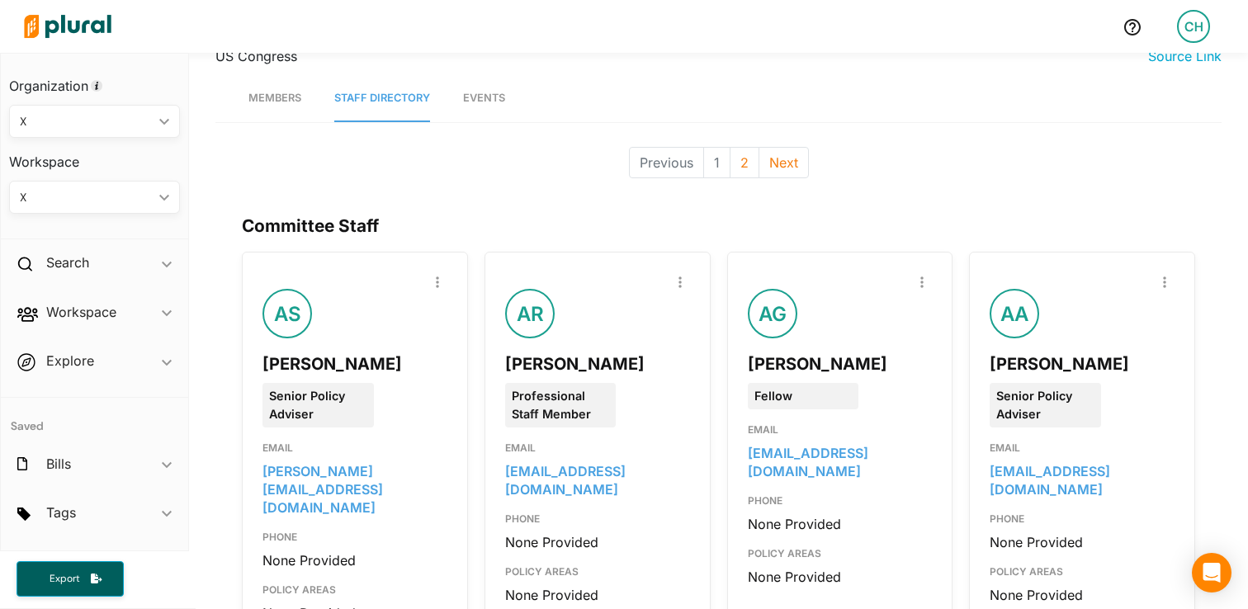 The height and width of the screenshot is (609, 1248). Describe the element at coordinates (1185, 56) in the screenshot. I see `a: Source Link` at that location.